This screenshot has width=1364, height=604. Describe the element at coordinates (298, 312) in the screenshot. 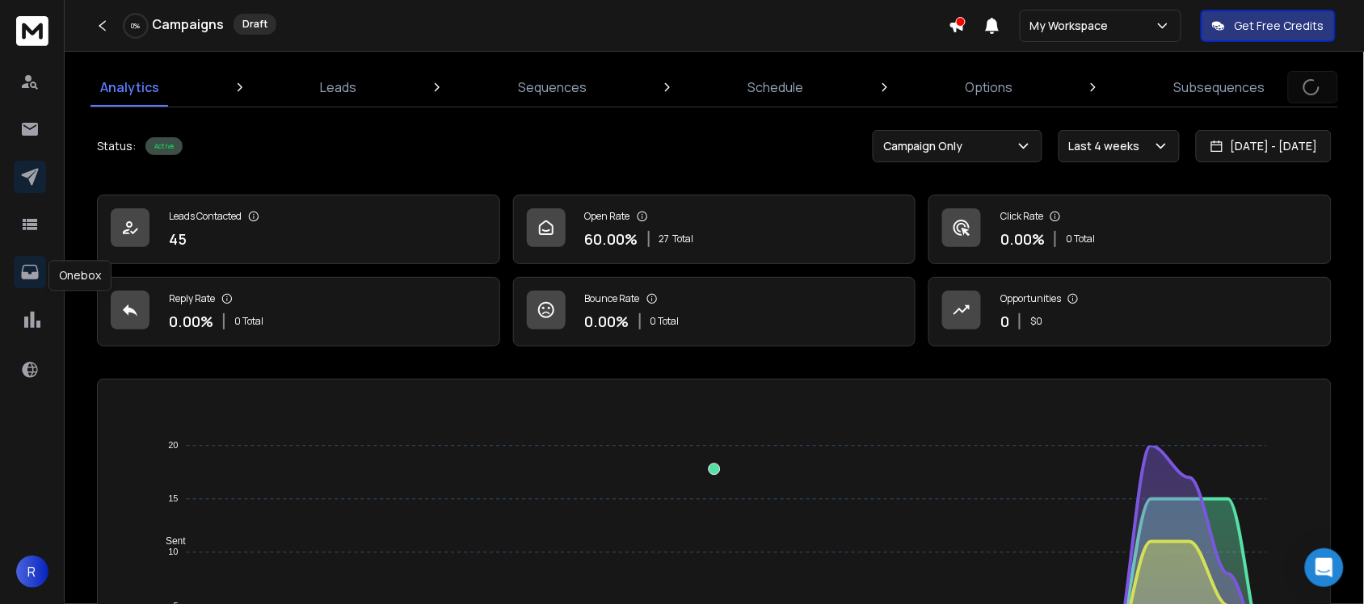

I see `a: Reply Rate0.00%0 Total` at that location.